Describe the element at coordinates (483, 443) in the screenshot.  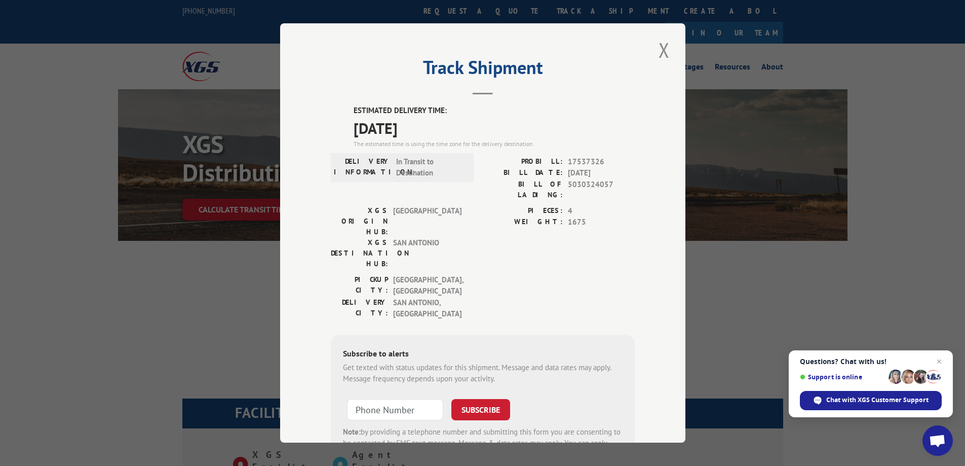
I see `div: by providing a telephone number and submitting this form you are consenting to be contacted by SM...` at that location.